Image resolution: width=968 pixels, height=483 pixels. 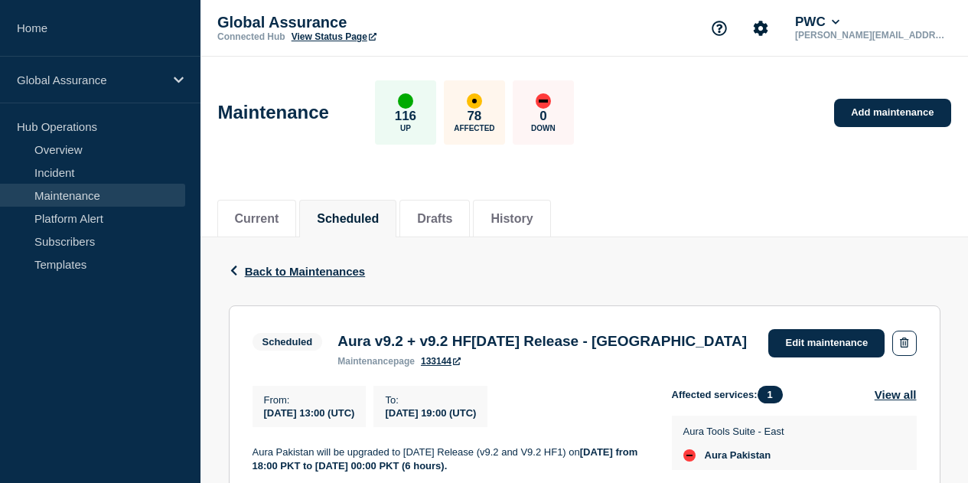 What do you see at coordinates (406, 116) in the screenshot?
I see `p: 116` at bounding box center [406, 116].